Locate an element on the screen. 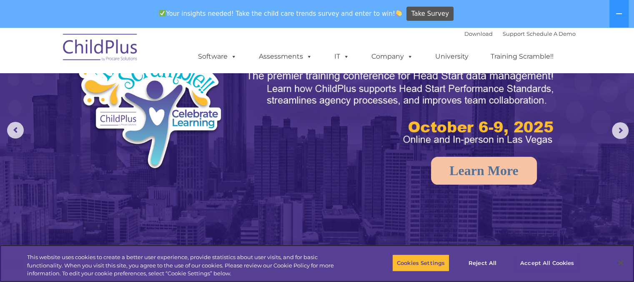 This screenshot has width=634, height=282. a: University is located at coordinates (452, 57).